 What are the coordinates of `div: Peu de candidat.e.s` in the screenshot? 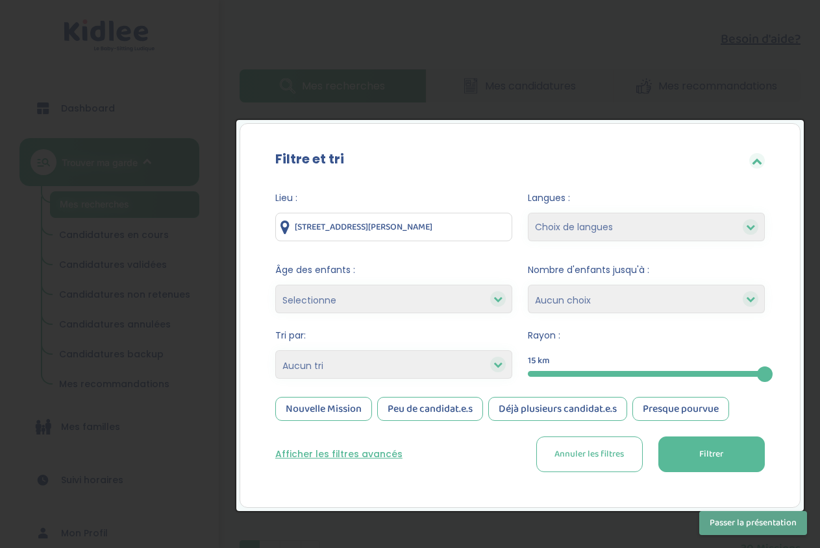 It's located at (430, 409).